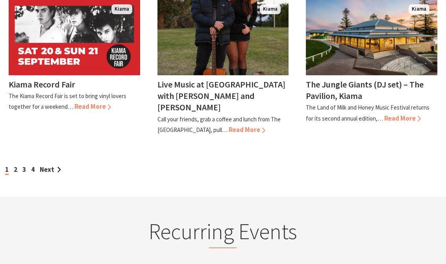  What do you see at coordinates (367, 113) in the screenshot?
I see `p: The Land of Milk and Honey Music Festival returns for its second annual edition,…` at bounding box center [367, 113].